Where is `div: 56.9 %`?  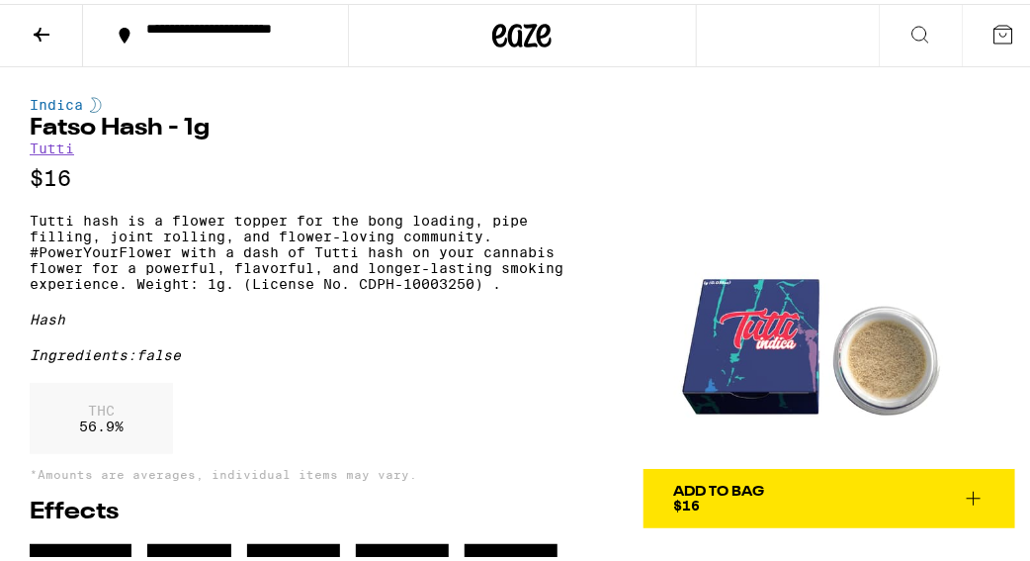 div: 56.9 % is located at coordinates (101, 414).